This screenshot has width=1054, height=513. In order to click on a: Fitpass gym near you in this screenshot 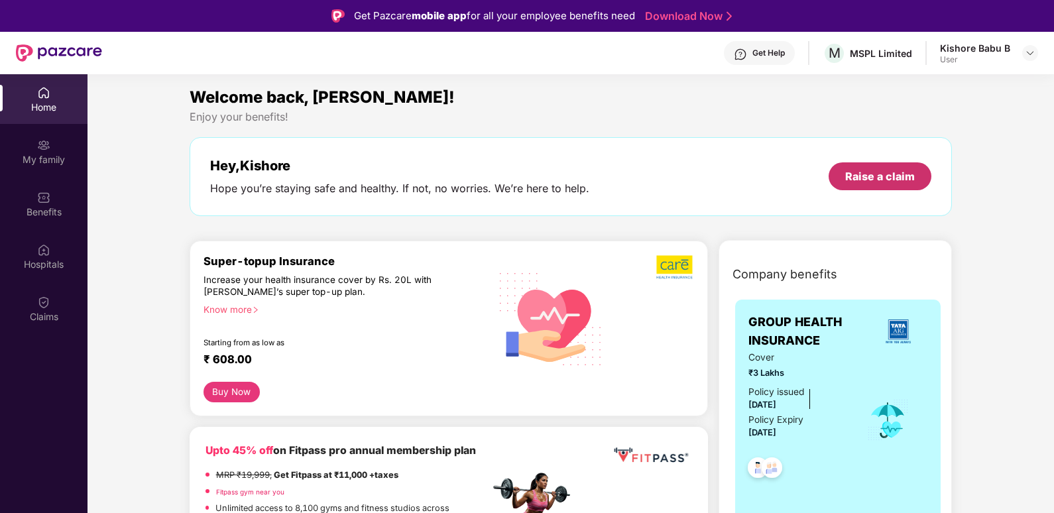, I will do `click(250, 492)`.